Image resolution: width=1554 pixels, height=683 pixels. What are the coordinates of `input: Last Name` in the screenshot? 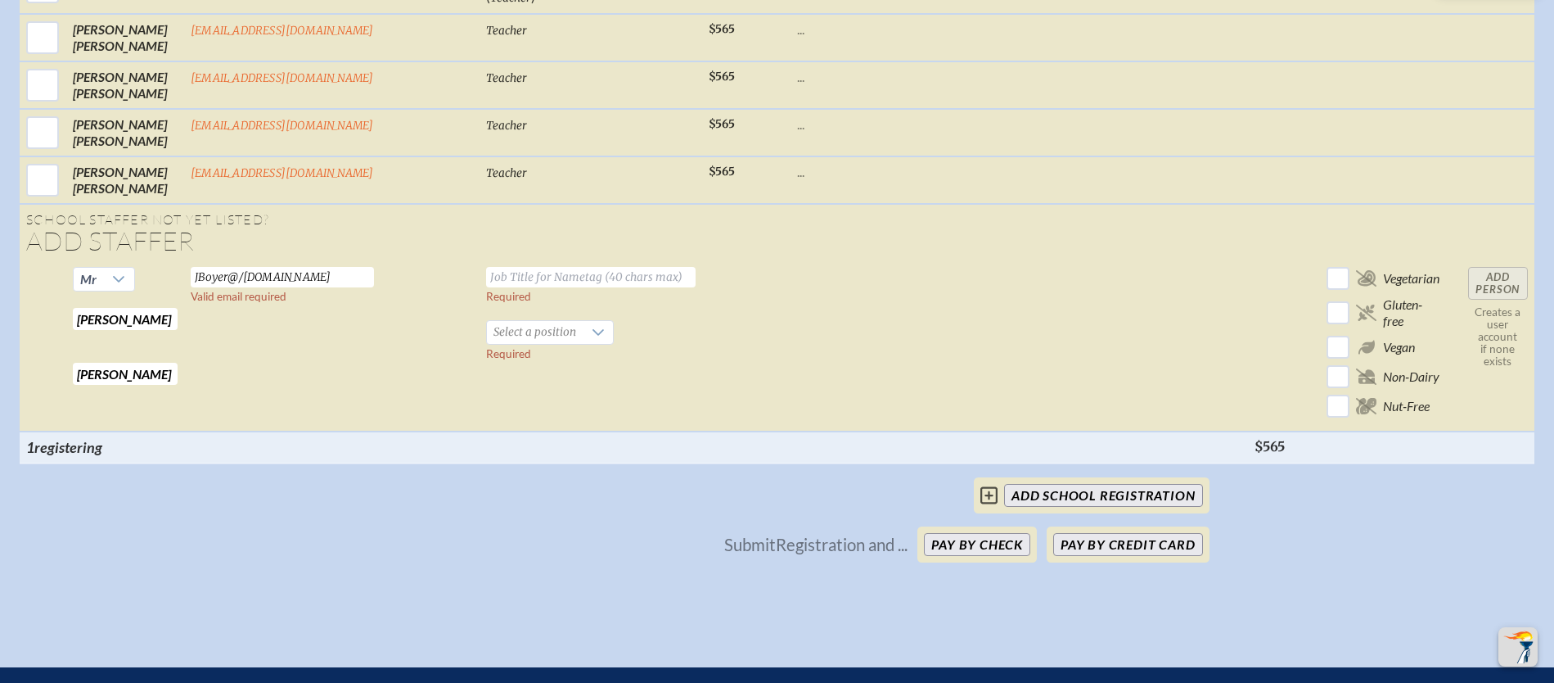 It's located at (125, 373).